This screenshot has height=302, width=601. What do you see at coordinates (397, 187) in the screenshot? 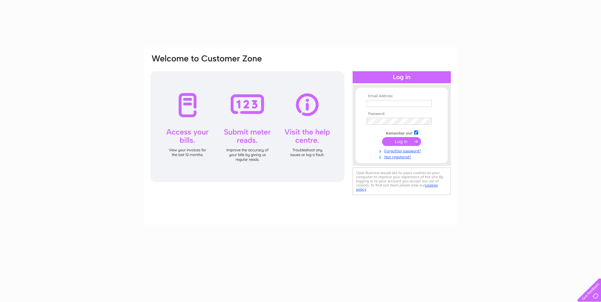
I see `a: cookies policy` at bounding box center [397, 187].